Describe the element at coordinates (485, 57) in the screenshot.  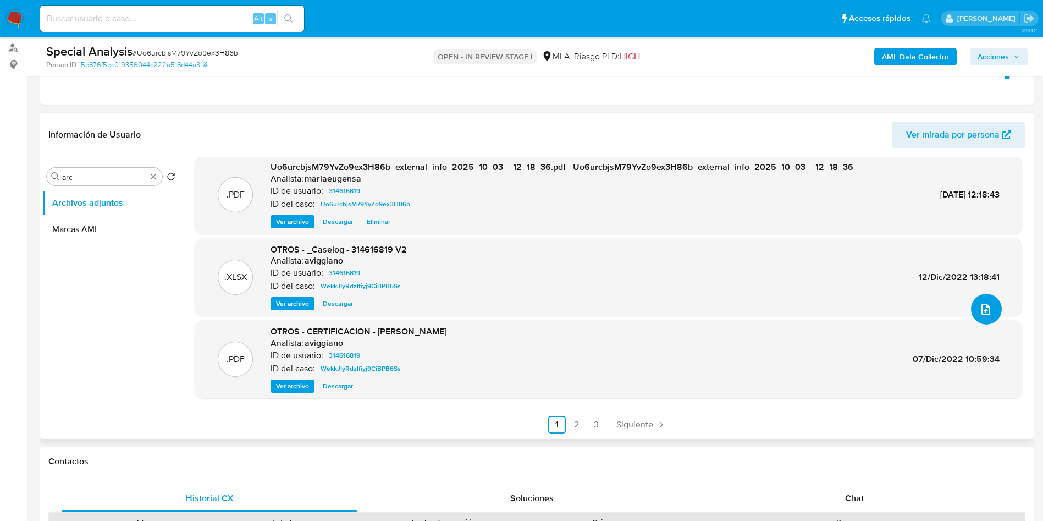
I see `p: OPEN - IN REVIEW STAGE I` at that location.